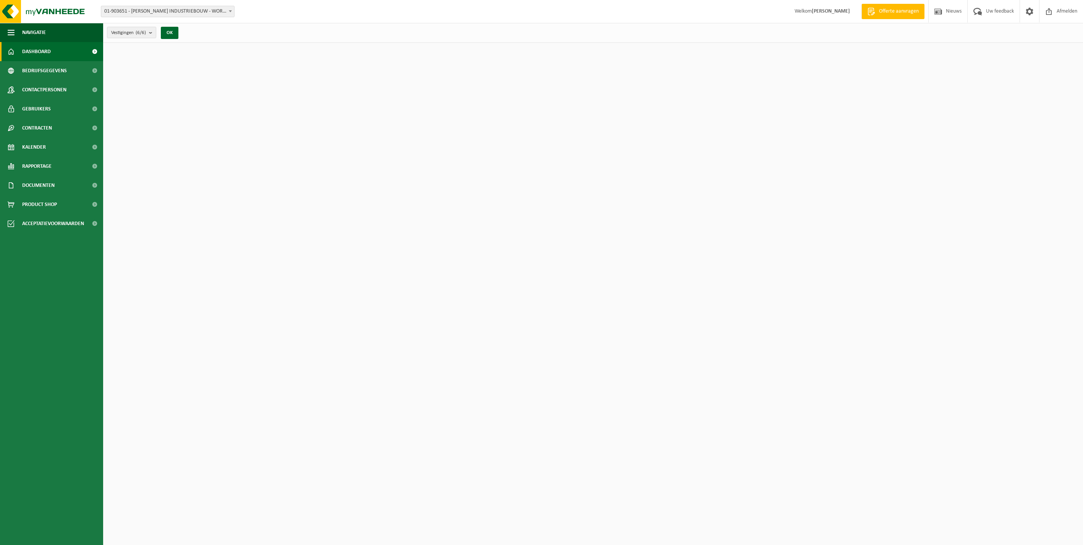  Describe the element at coordinates (44, 71) in the screenshot. I see `span: Bedrijfsgegevens` at that location.